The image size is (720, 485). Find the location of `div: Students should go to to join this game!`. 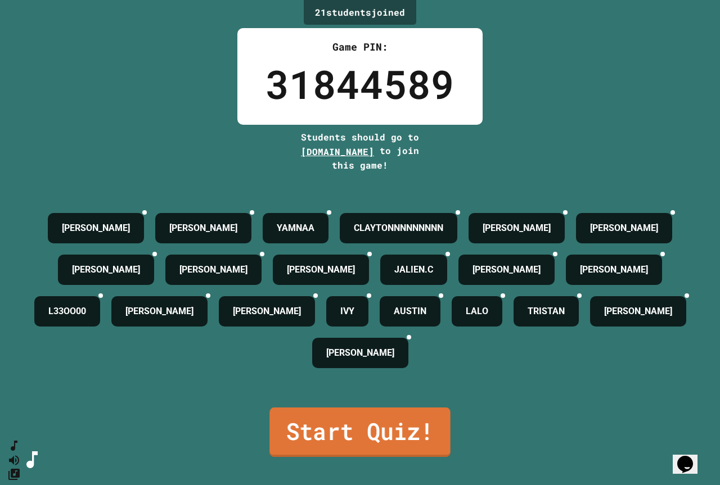

div: Students should go to to join this game! is located at coordinates (360, 151).